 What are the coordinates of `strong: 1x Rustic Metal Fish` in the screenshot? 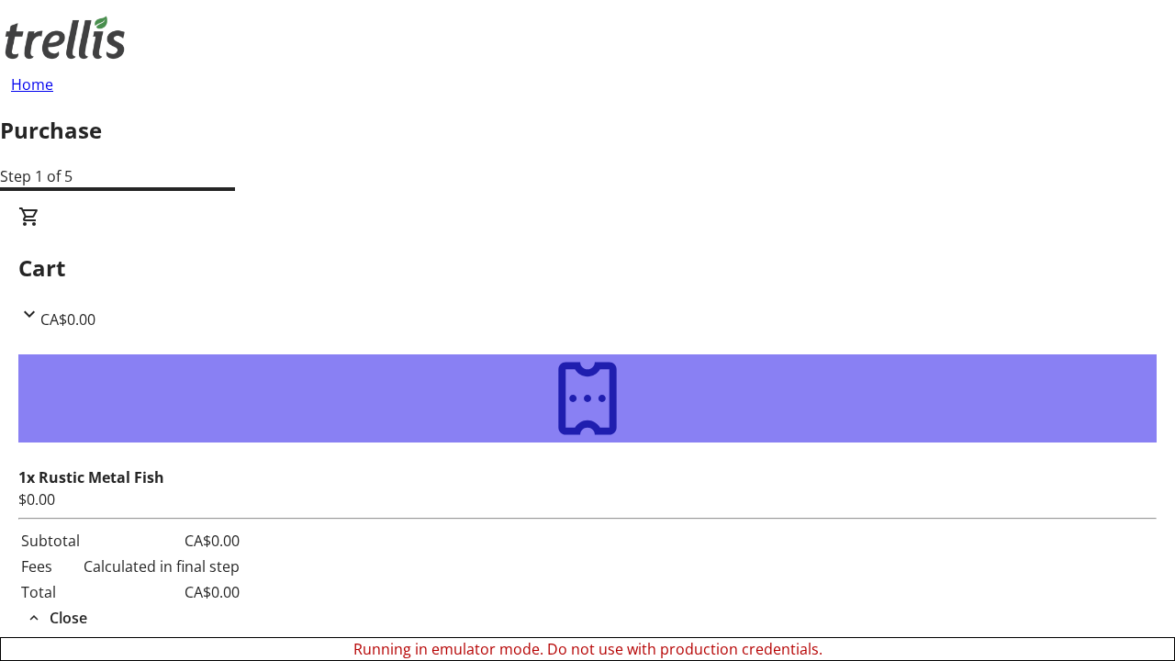 It's located at (91, 477).